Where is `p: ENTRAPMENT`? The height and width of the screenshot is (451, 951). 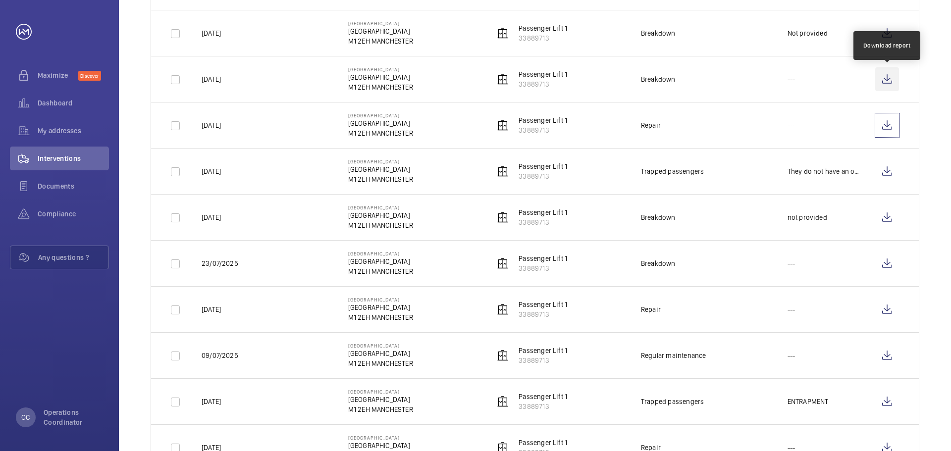
p: ENTRAPMENT is located at coordinates (808, 402).